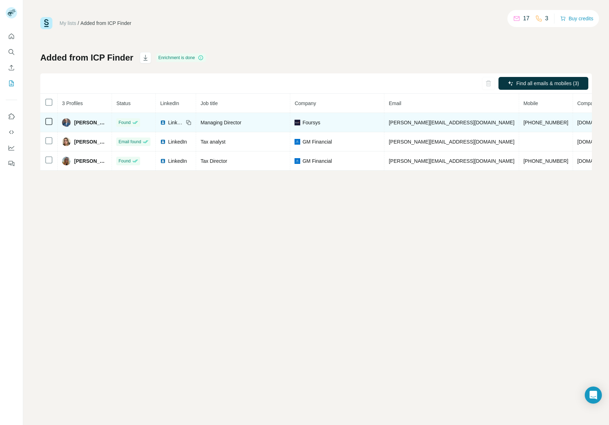 Image resolution: width=609 pixels, height=425 pixels. Describe the element at coordinates (214, 161) in the screenshot. I see `span: Tax Director` at that location.